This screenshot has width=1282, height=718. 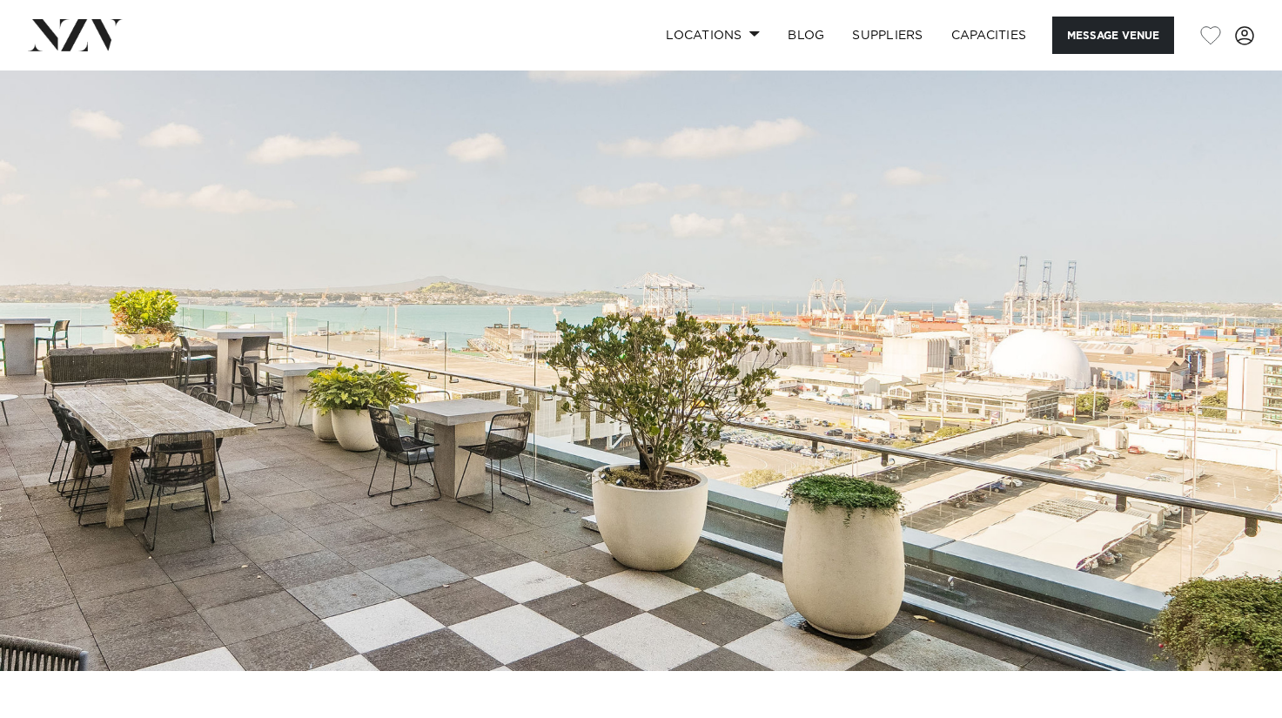 What do you see at coordinates (988, 35) in the screenshot?
I see `a: Capacities` at bounding box center [988, 35].